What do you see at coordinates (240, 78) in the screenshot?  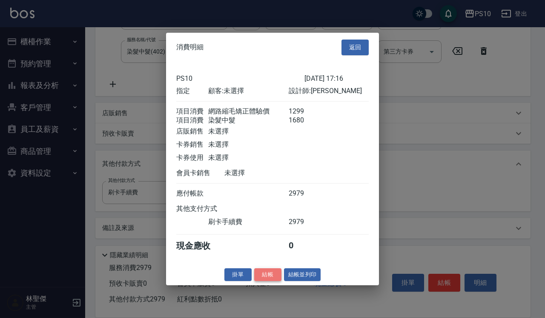 I see `div: PS10` at bounding box center [240, 78].